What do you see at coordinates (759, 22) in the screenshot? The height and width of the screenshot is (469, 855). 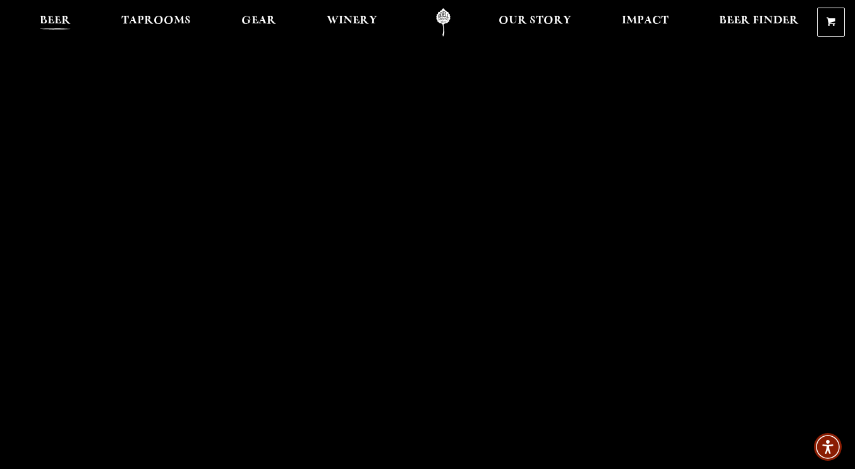 I see `a: Beer Finder` at bounding box center [759, 22].